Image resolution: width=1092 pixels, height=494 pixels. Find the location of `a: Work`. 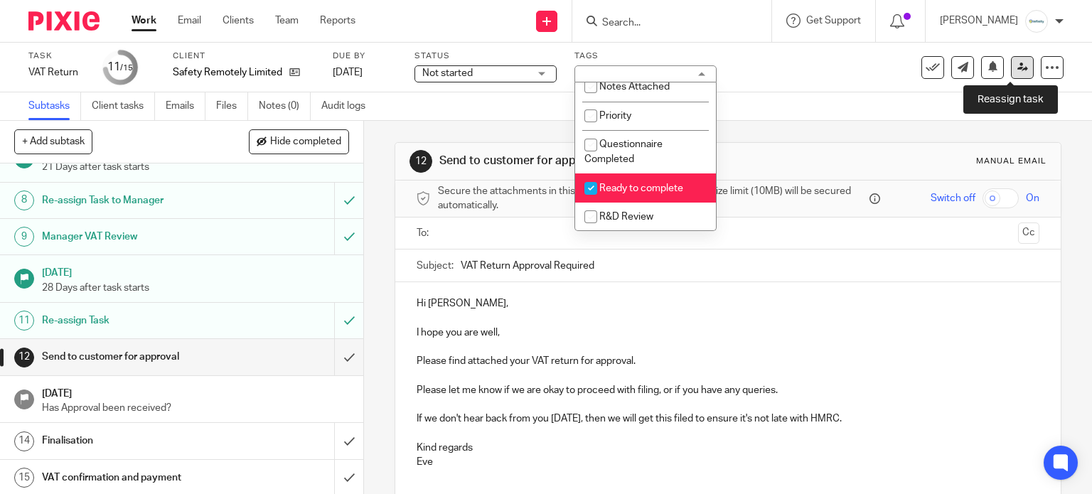

a: Work is located at coordinates (144, 21).